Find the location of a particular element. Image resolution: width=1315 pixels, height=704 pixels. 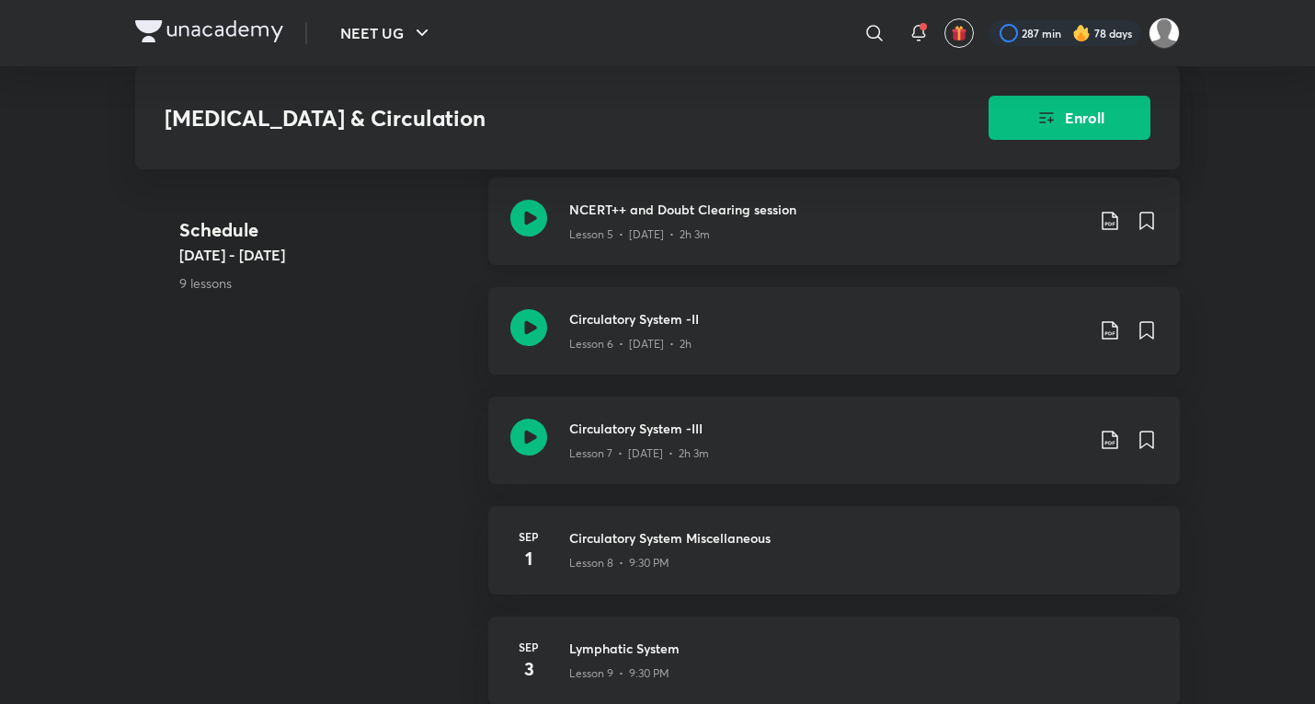

p: Lesson 8 • 9:30 PM is located at coordinates (619, 563).